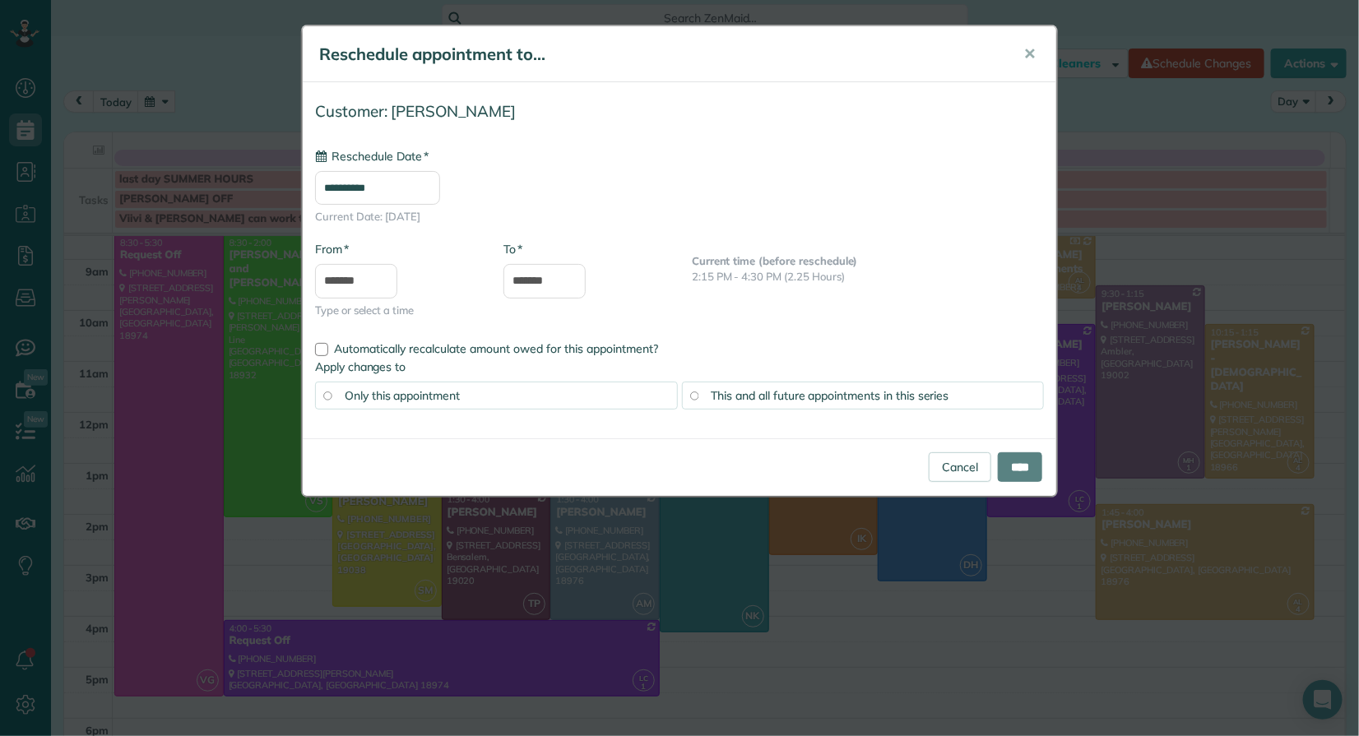 The height and width of the screenshot is (736, 1359). Describe the element at coordinates (960, 467) in the screenshot. I see `a: Cancel` at that location.